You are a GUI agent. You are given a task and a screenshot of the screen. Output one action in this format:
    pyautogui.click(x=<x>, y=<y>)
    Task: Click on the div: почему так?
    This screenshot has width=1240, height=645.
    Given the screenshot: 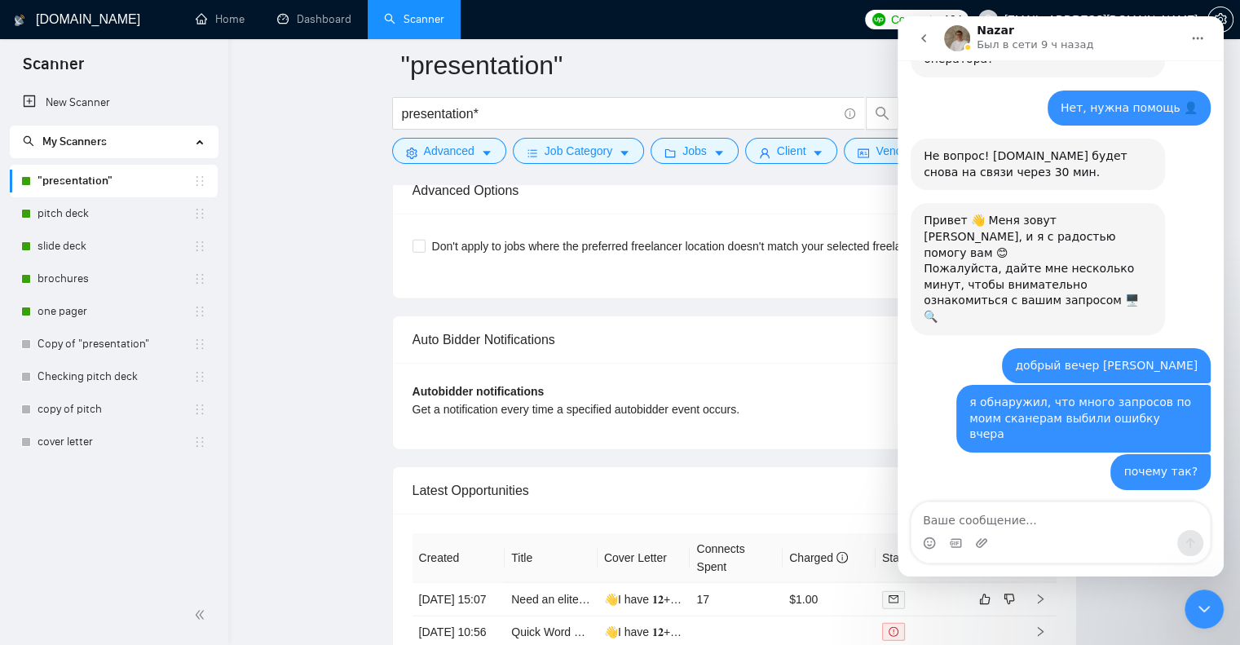 What is the action you would take?
    pyautogui.click(x=263, y=456)
    